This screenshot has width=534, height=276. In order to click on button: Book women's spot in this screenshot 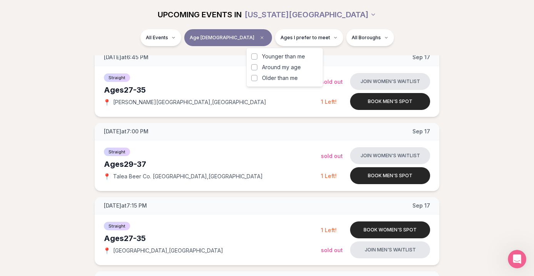, I will do `click(390, 230)`.